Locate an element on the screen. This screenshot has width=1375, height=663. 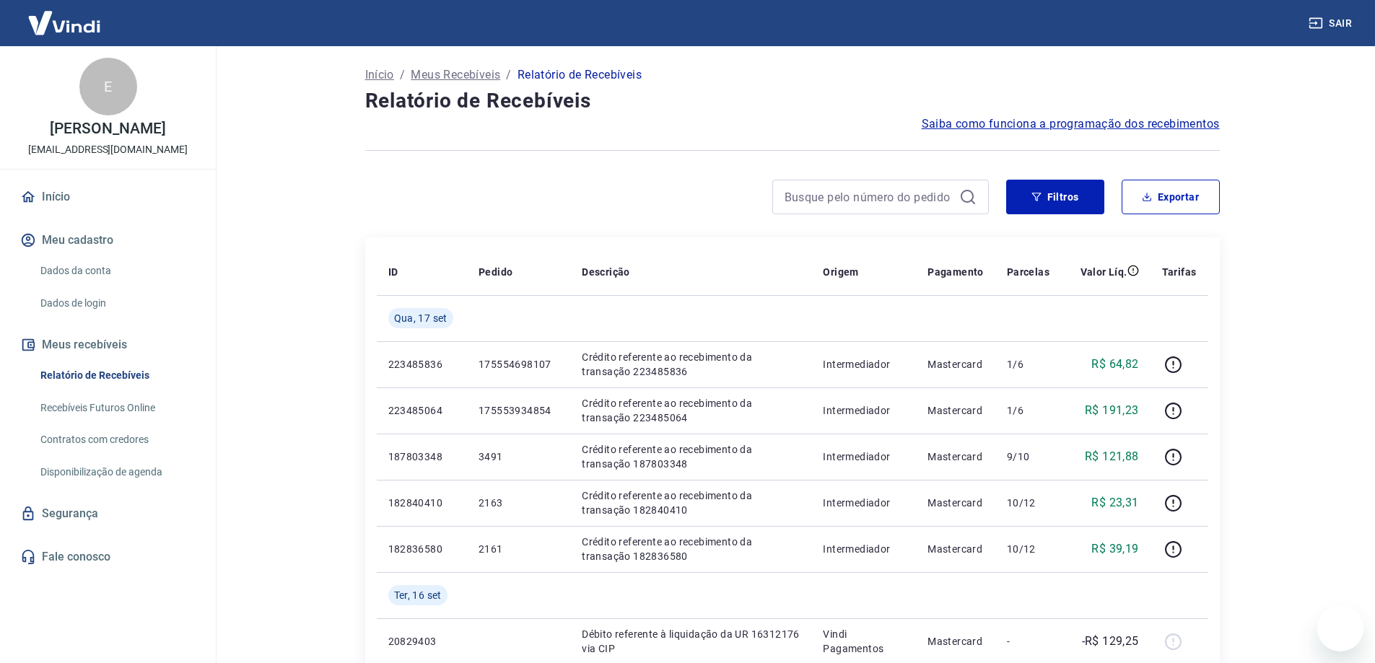
p: 223485836 is located at coordinates (421, 364).